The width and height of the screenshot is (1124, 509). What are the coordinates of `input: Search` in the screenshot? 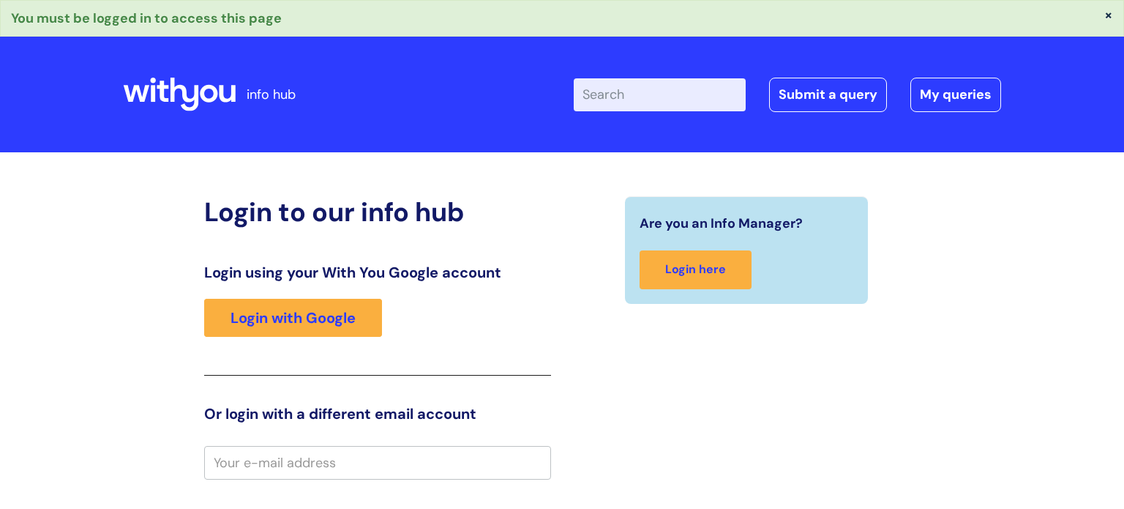 It's located at (660, 94).